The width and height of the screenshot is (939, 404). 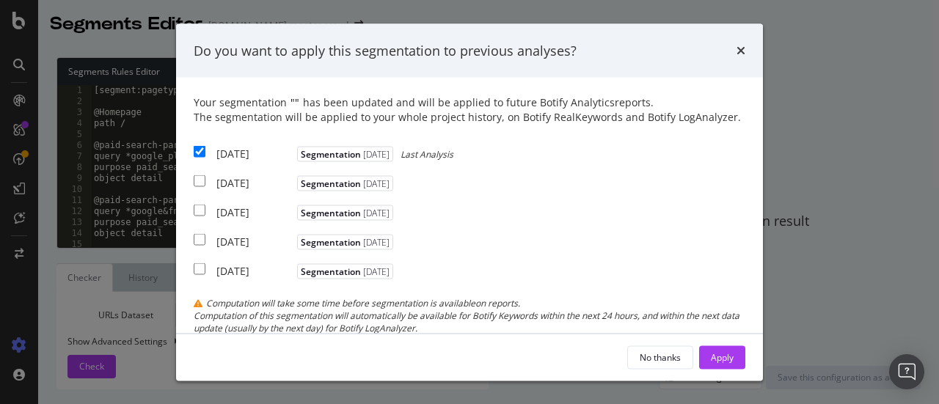 I want to click on button: Apply, so click(x=722, y=357).